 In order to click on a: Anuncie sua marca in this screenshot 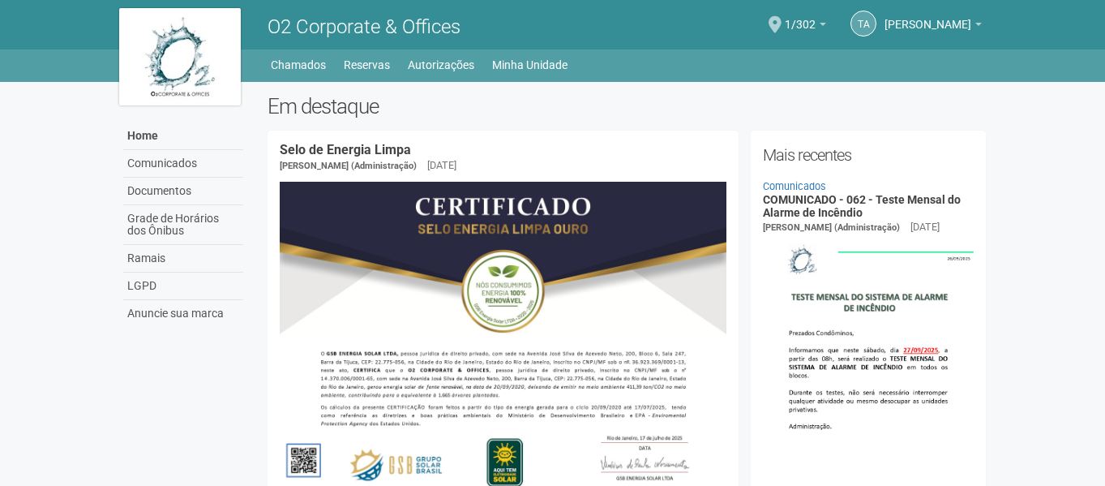, I will do `click(183, 313)`.